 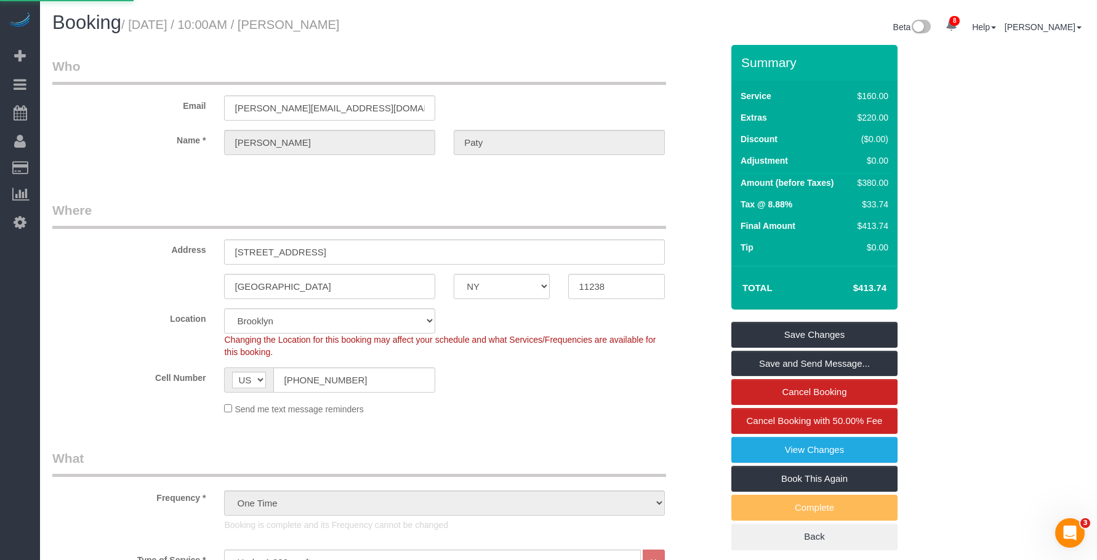 I want to click on label: Frequency *, so click(x=129, y=495).